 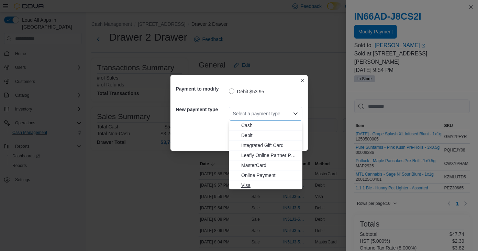 I want to click on button: Cash, so click(x=266, y=125).